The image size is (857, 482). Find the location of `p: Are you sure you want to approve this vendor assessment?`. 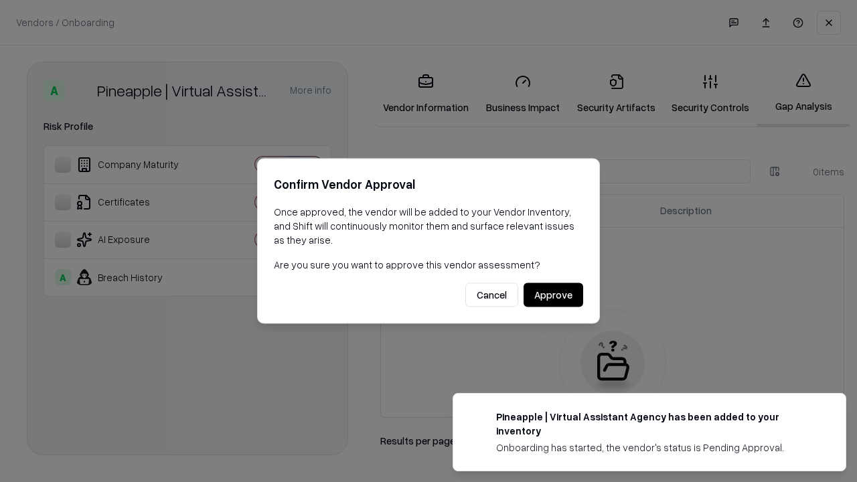

p: Are you sure you want to approve this vendor assessment? is located at coordinates (429, 265).